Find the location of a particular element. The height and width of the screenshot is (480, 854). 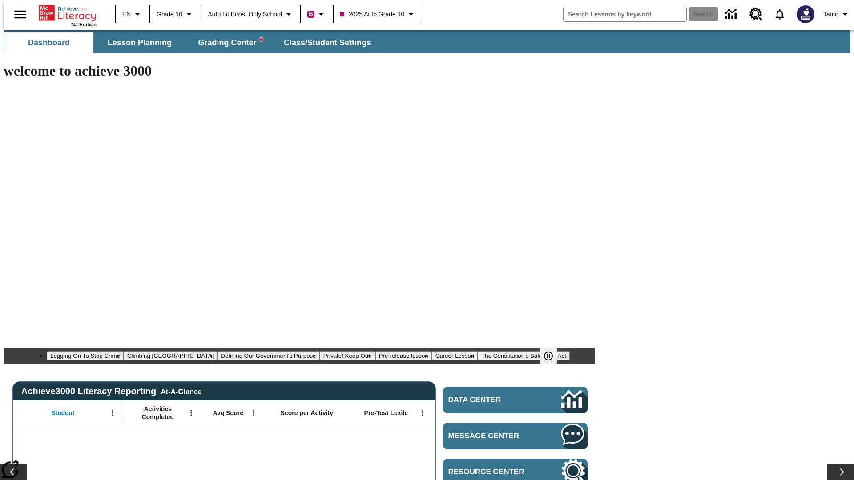

span: Avg Score is located at coordinates (228, 413).